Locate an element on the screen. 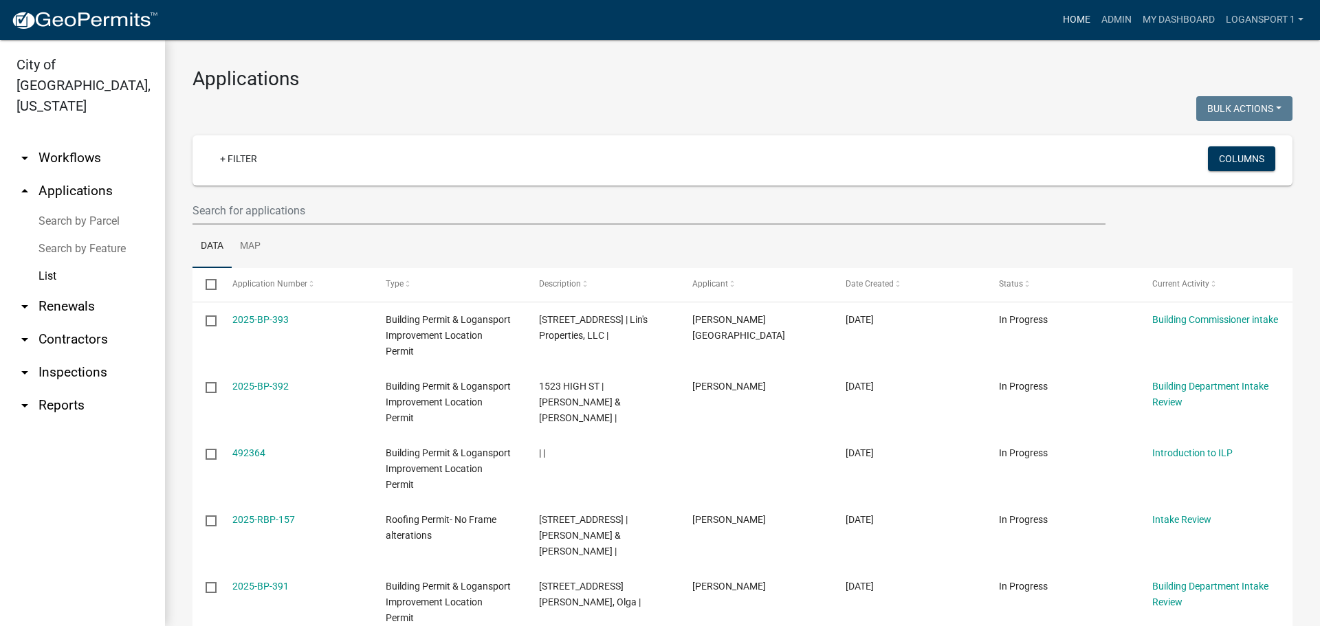  a: 2025-RBP-157 is located at coordinates (263, 520).